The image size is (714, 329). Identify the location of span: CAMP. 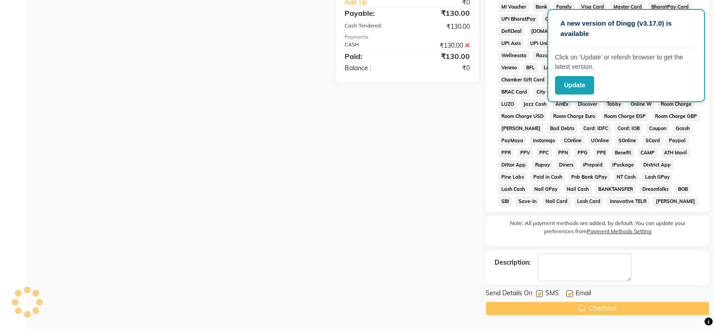
(648, 153).